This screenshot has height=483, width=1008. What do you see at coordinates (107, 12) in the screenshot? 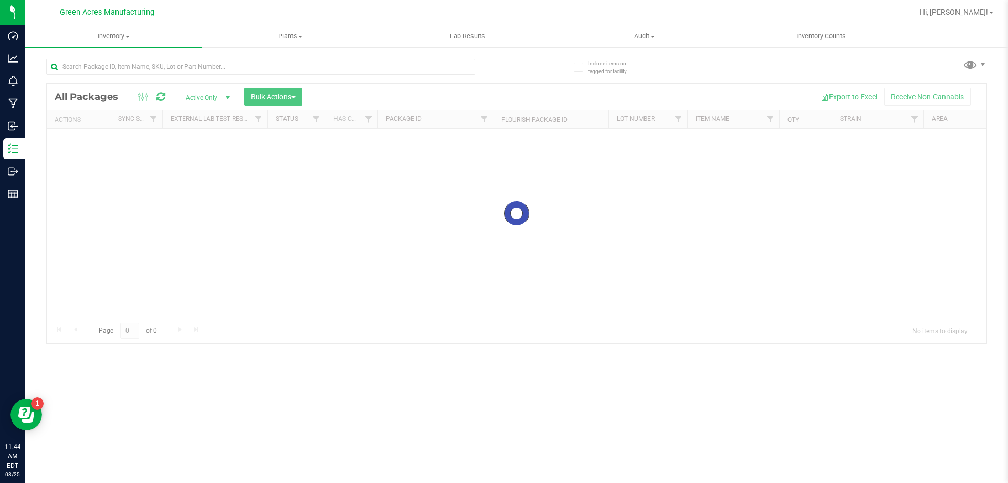
I see `span: Green Acres Manufacturing` at bounding box center [107, 12].